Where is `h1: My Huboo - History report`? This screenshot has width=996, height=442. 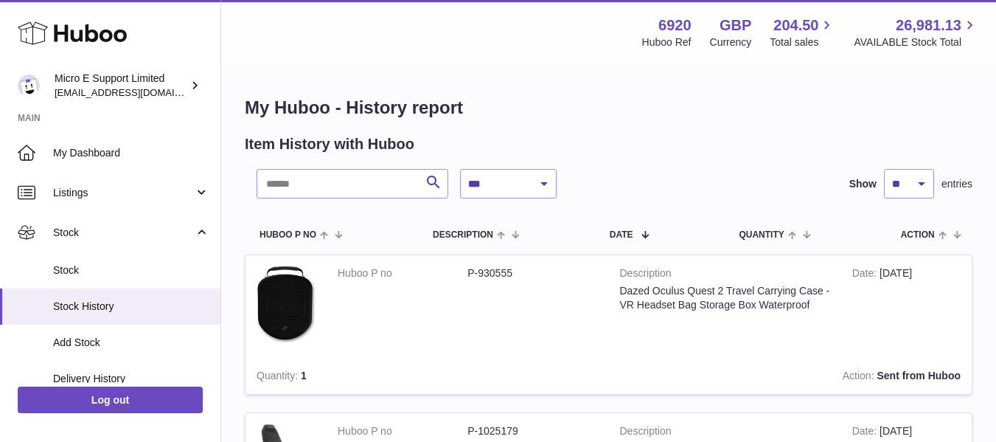
h1: My Huboo - History report is located at coordinates (608, 108).